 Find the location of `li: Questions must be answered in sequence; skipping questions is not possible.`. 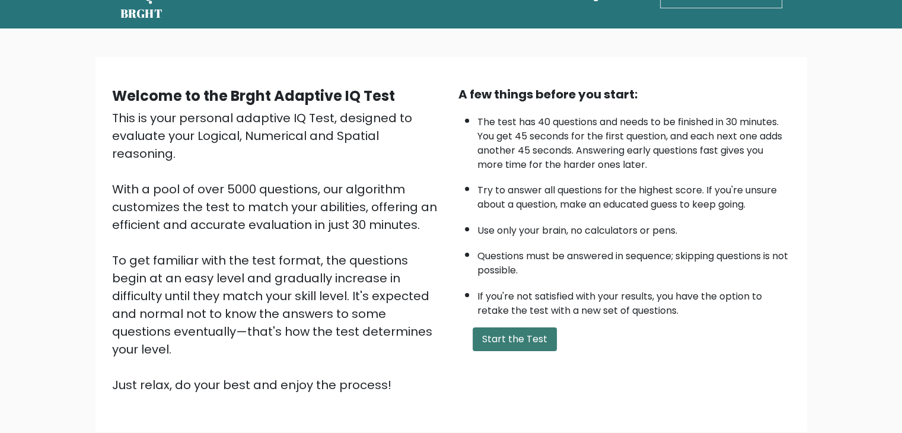

li: Questions must be answered in sequence; skipping questions is not possible. is located at coordinates (634, 260).